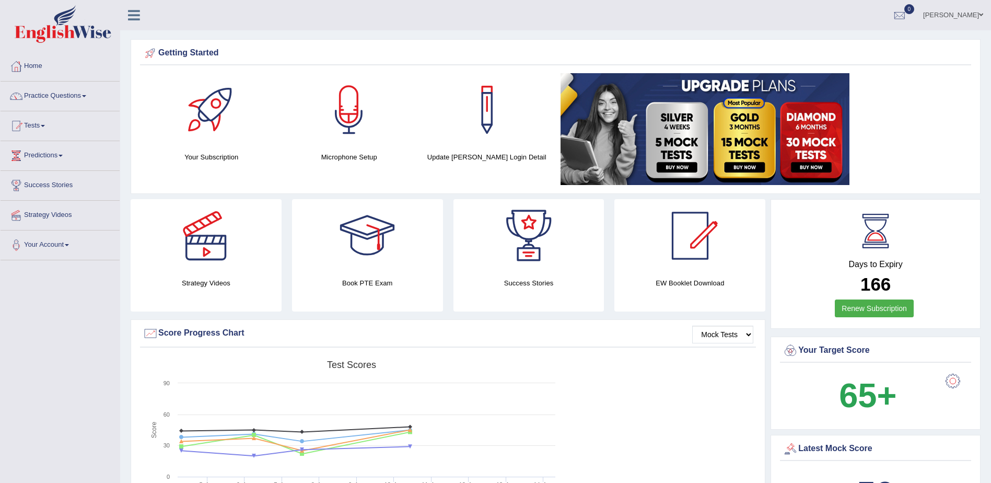 This screenshot has width=991, height=483. What do you see at coordinates (60, 154) in the screenshot?
I see `a: Predictions` at bounding box center [60, 154].